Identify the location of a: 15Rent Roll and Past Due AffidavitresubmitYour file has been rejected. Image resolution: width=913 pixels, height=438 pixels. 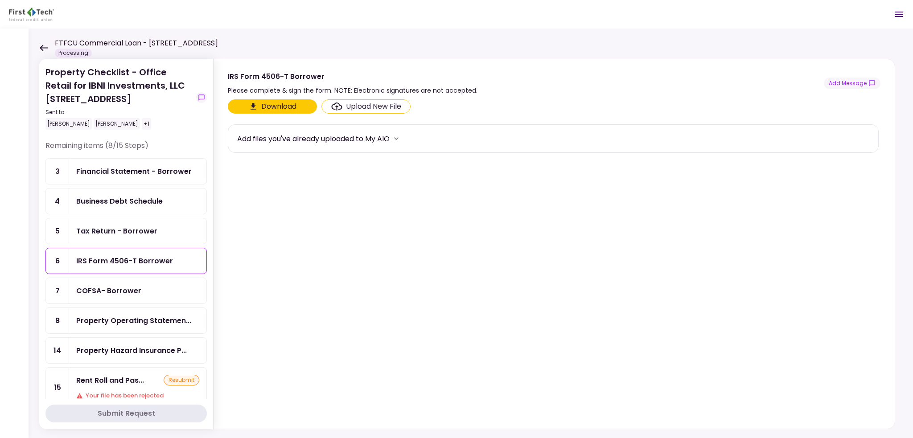
(126, 387).